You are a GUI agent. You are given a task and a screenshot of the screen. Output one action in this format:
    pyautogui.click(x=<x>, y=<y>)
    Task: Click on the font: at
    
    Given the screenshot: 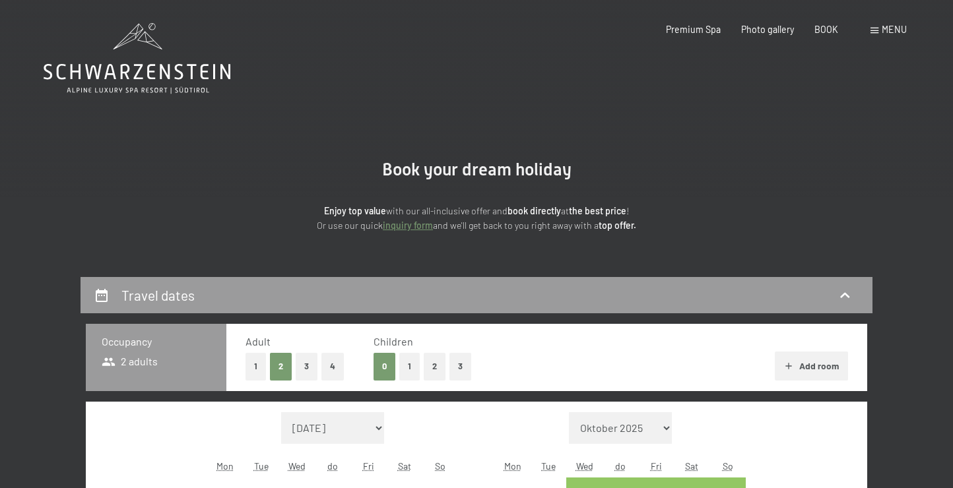 What is the action you would take?
    pyautogui.click(x=565, y=210)
    